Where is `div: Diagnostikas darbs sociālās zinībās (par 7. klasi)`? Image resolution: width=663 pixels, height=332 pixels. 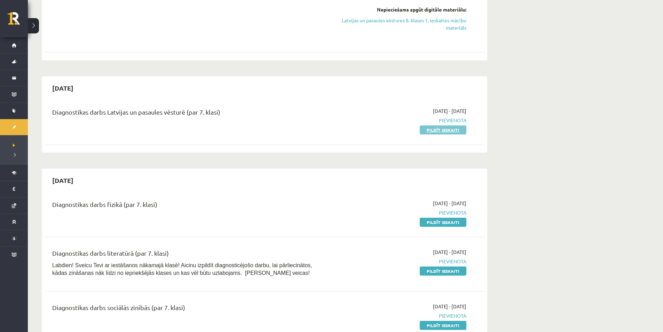
div: Diagnostikas darbs sociālās zinībās (par 7. klasi) is located at coordinates (188, 309).